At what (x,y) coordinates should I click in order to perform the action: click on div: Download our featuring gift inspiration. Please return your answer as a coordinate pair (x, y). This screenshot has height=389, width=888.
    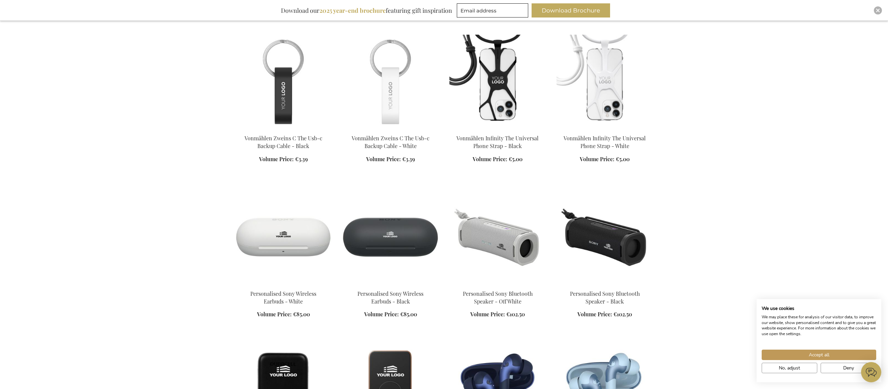
    Looking at the image, I should click on (367, 10).